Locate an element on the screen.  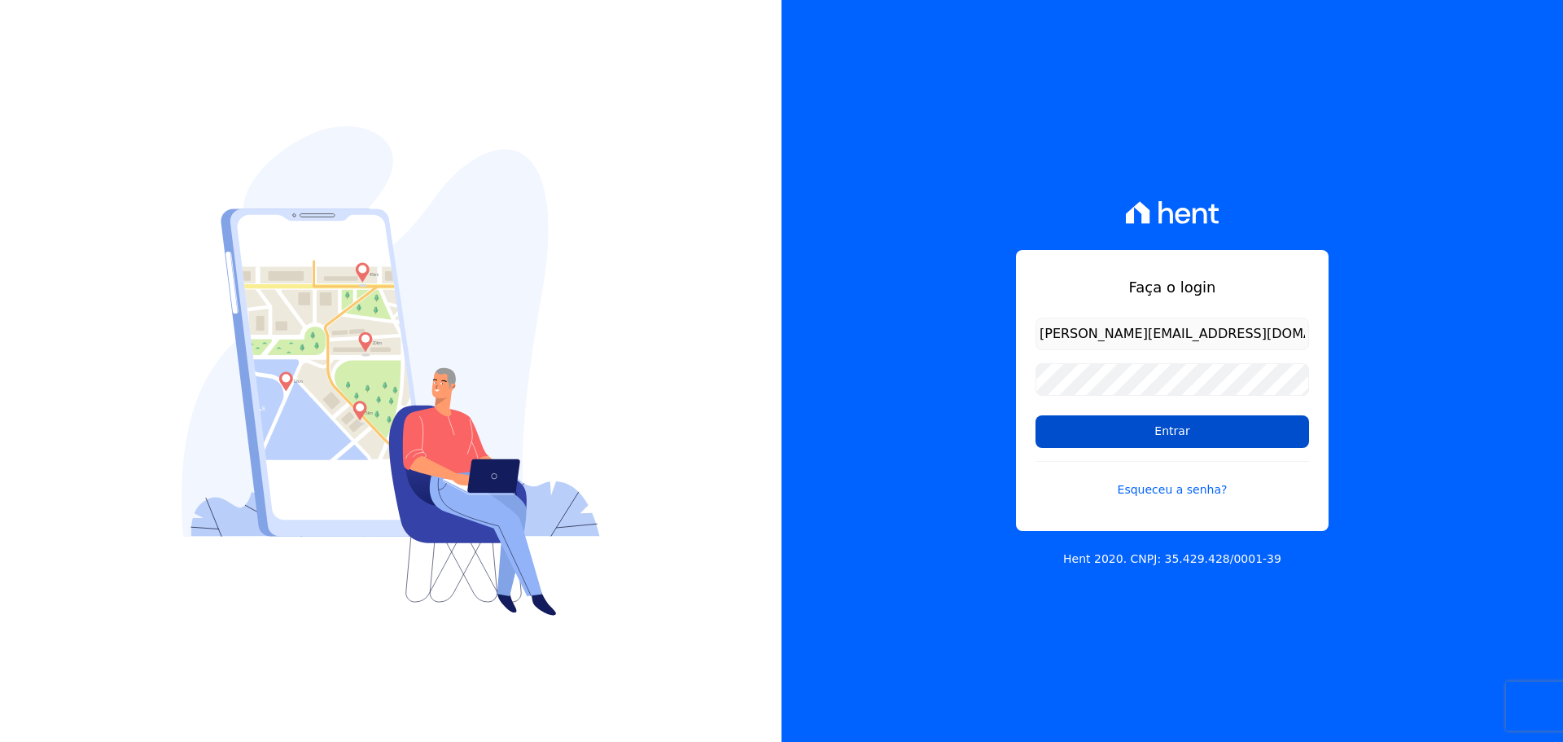
h1: Faça o login is located at coordinates (1172, 287).